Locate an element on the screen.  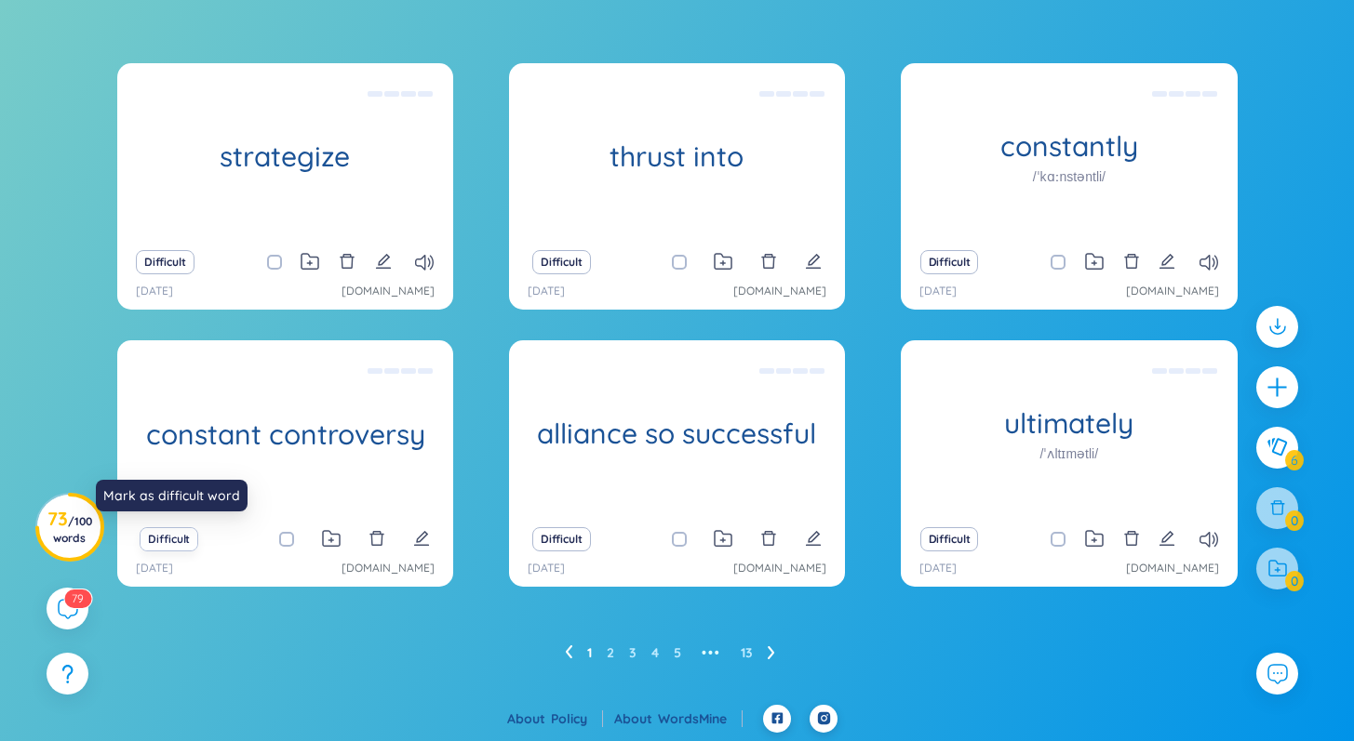
a: WordsMine is located at coordinates (700, 719).